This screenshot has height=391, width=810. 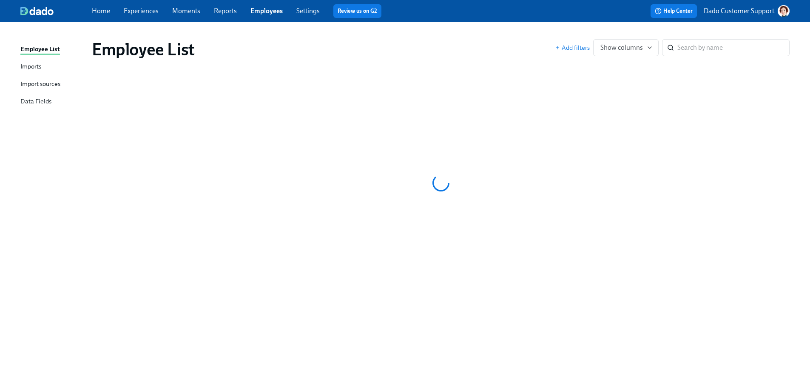 I want to click on div: Import sources, so click(x=40, y=84).